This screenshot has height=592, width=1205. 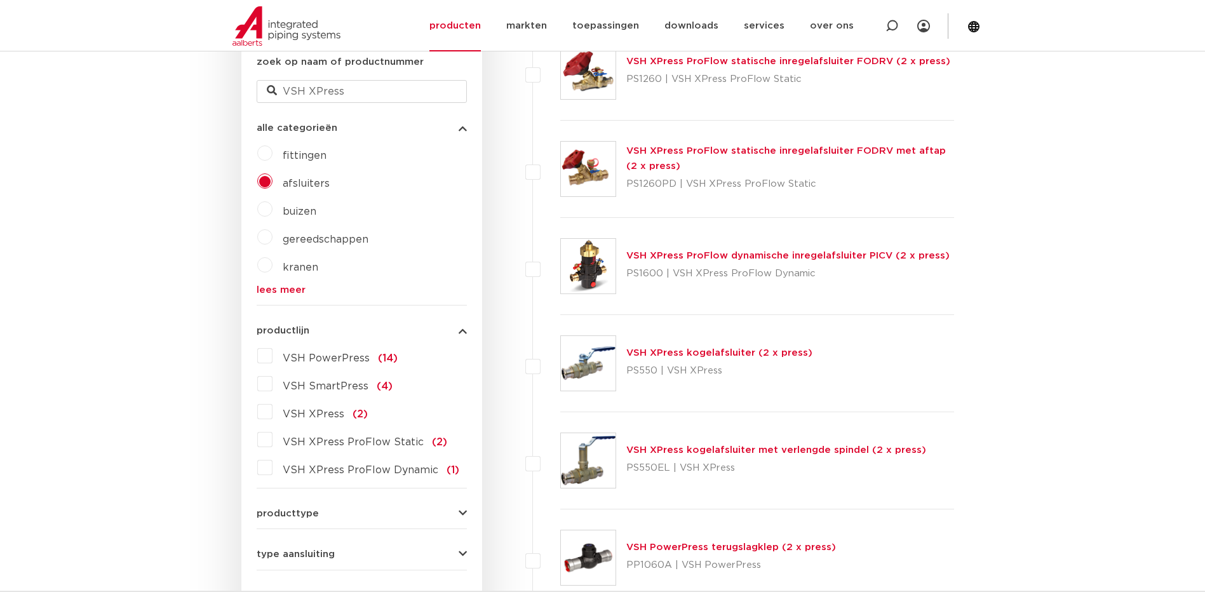 What do you see at coordinates (588, 72) in the screenshot?
I see `img: Thumbnail for VSH XPress ProFlow statische inregelafsluiter FODRV (2 x press)` at bounding box center [588, 72].